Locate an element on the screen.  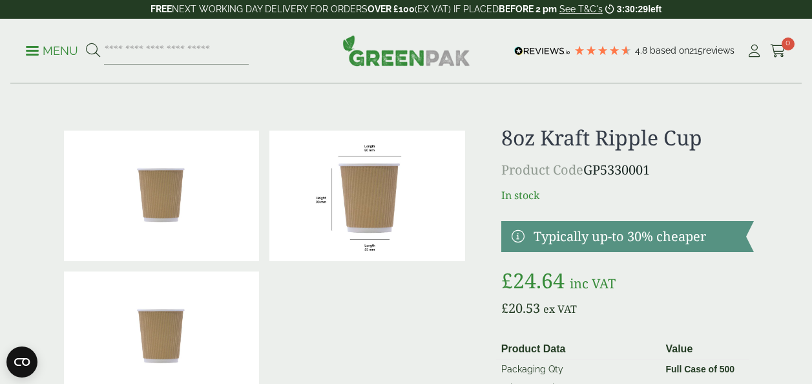
span: 215 is located at coordinates (696, 50).